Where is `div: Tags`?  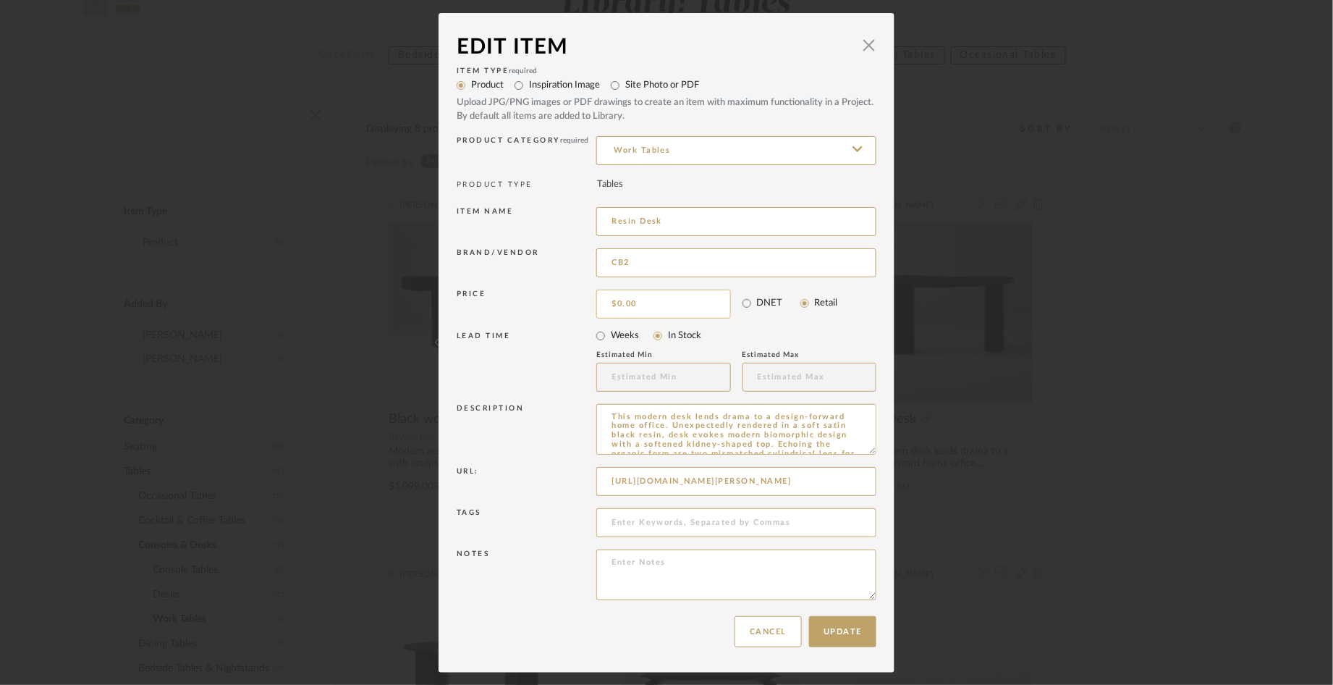 div: Tags is located at coordinates (526, 522).